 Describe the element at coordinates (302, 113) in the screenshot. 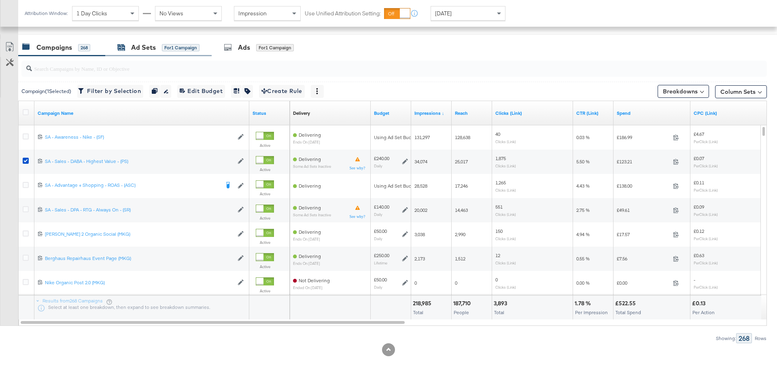

I see `div: Delivery` at that location.